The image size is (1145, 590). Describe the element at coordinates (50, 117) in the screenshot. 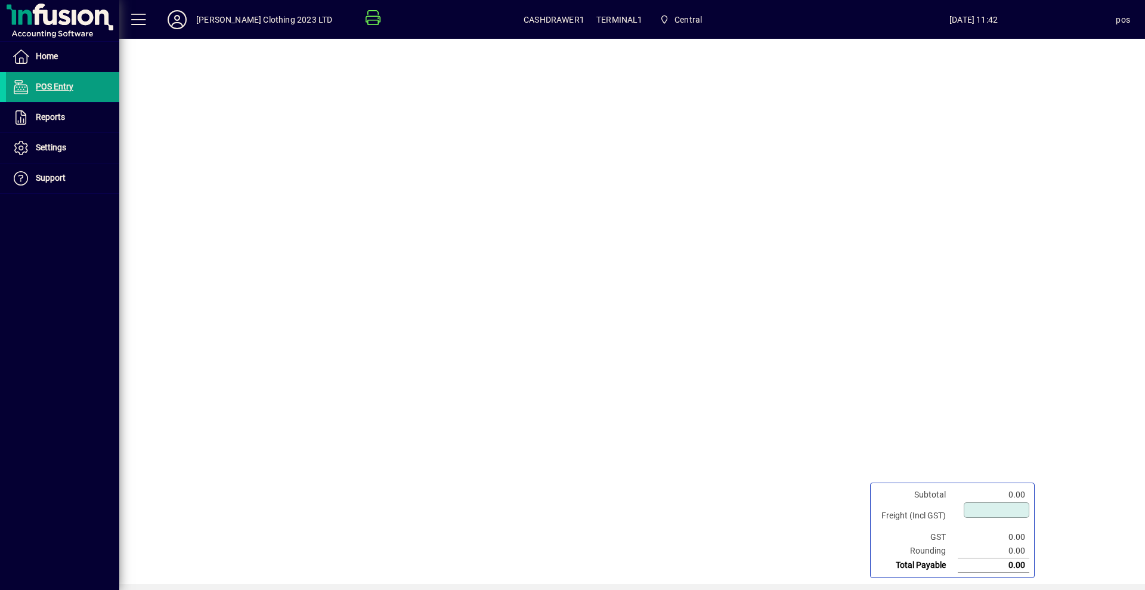

I see `span: Reports` at that location.